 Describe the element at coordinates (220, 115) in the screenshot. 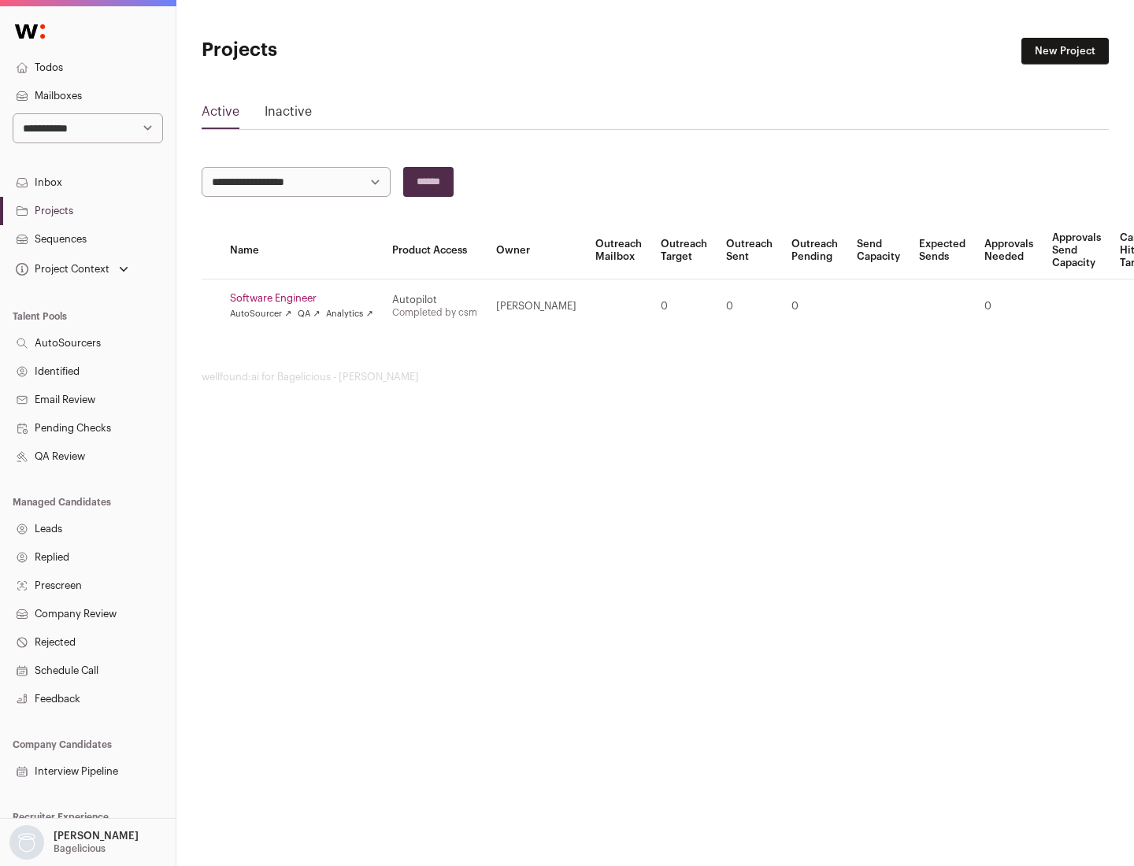

I see `a: Active` at that location.